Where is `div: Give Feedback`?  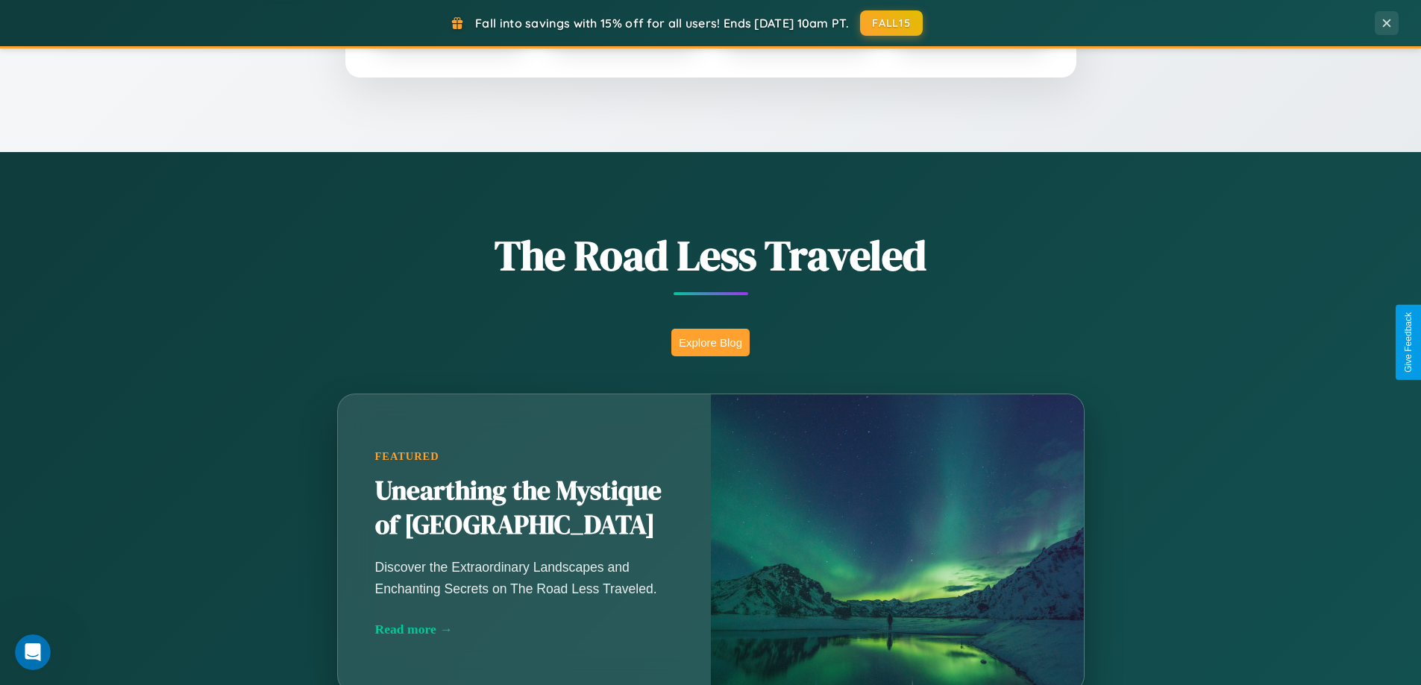
div: Give Feedback is located at coordinates (1408, 342).